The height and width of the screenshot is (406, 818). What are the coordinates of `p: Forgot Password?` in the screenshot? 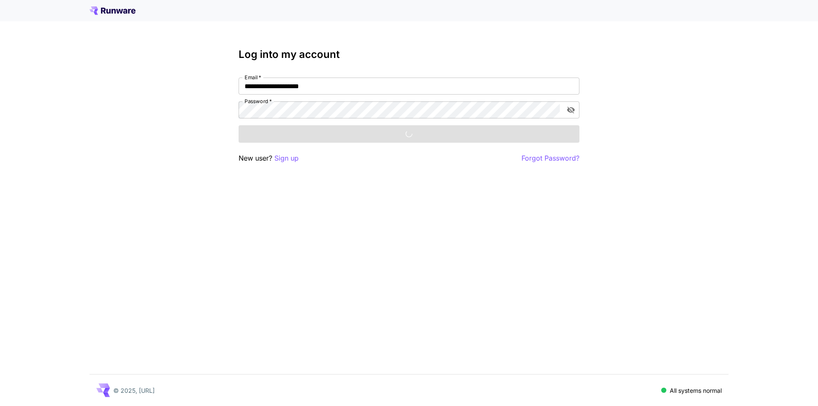 It's located at (550, 158).